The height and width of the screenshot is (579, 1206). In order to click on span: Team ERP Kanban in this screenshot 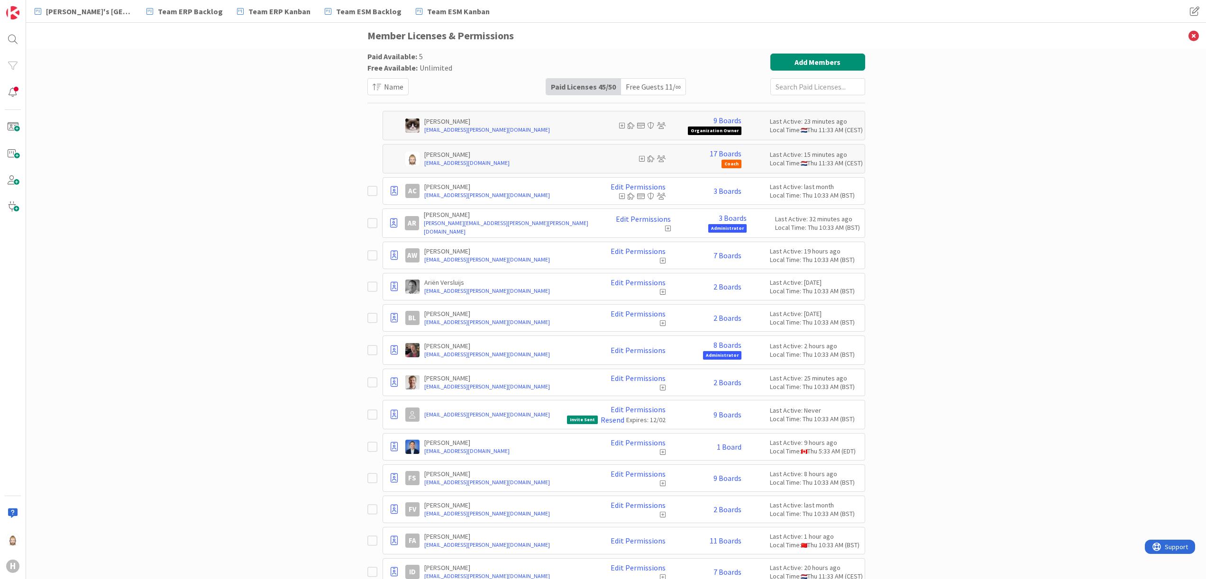, I will do `click(279, 11)`.